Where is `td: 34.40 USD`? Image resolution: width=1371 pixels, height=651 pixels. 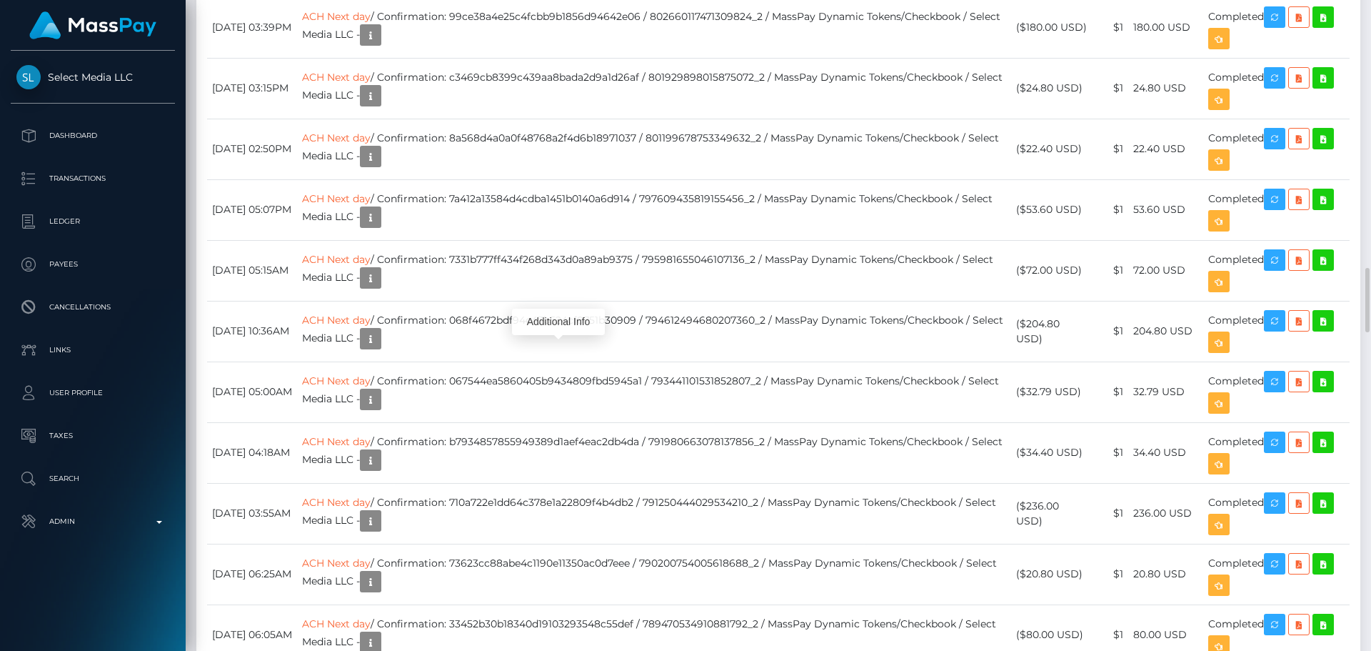
td: 34.40 USD is located at coordinates (1166, 452).